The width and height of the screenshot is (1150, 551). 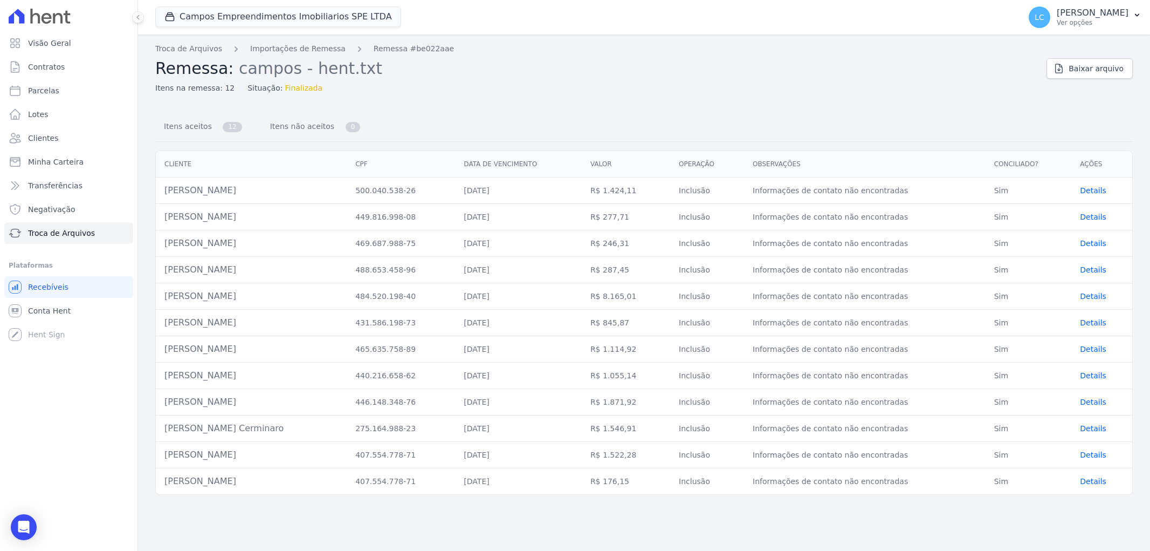 I want to click on td: R$ 1.424,11, so click(x=626, y=190).